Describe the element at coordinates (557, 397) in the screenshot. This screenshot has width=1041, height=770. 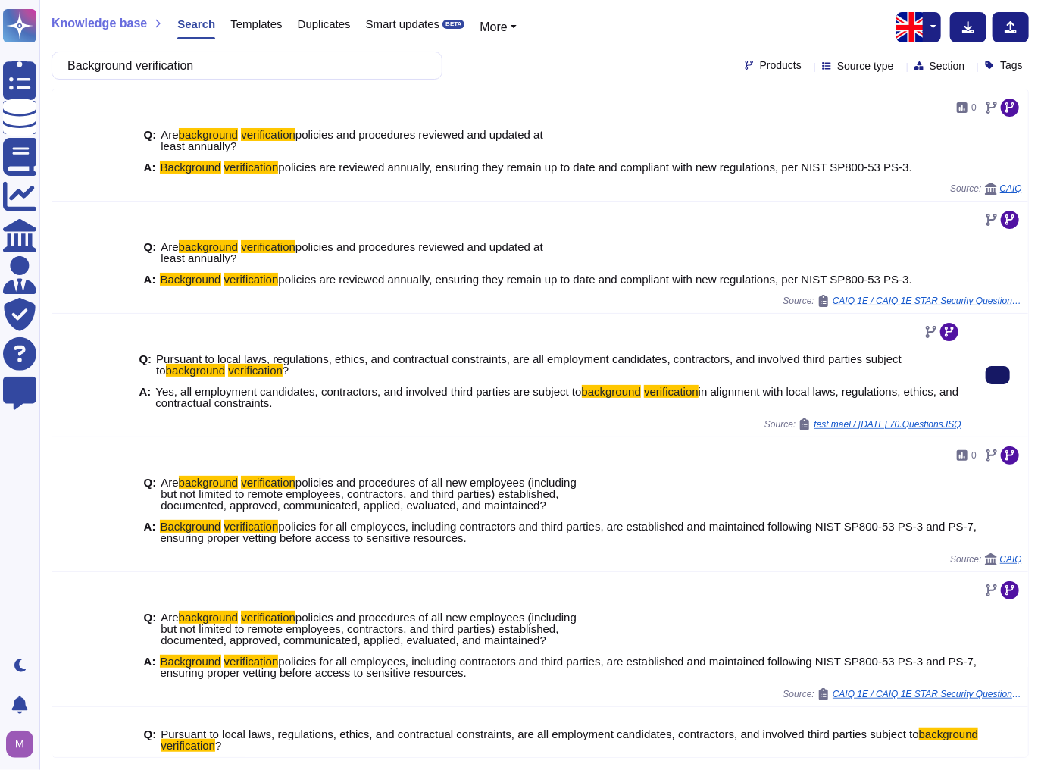
I see `span: in alignment with local laws, regulations, ethics, and contractual constraints.` at that location.